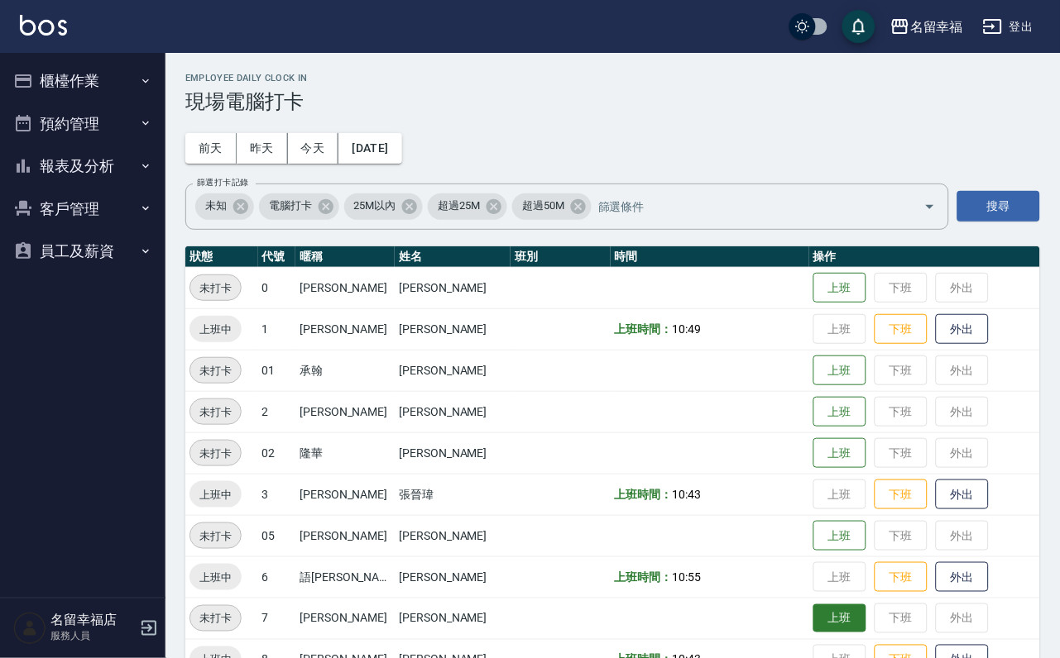 The height and width of the screenshot is (658, 1060). What do you see at coordinates (1008, 26) in the screenshot?
I see `button: 登出` at bounding box center [1008, 26].